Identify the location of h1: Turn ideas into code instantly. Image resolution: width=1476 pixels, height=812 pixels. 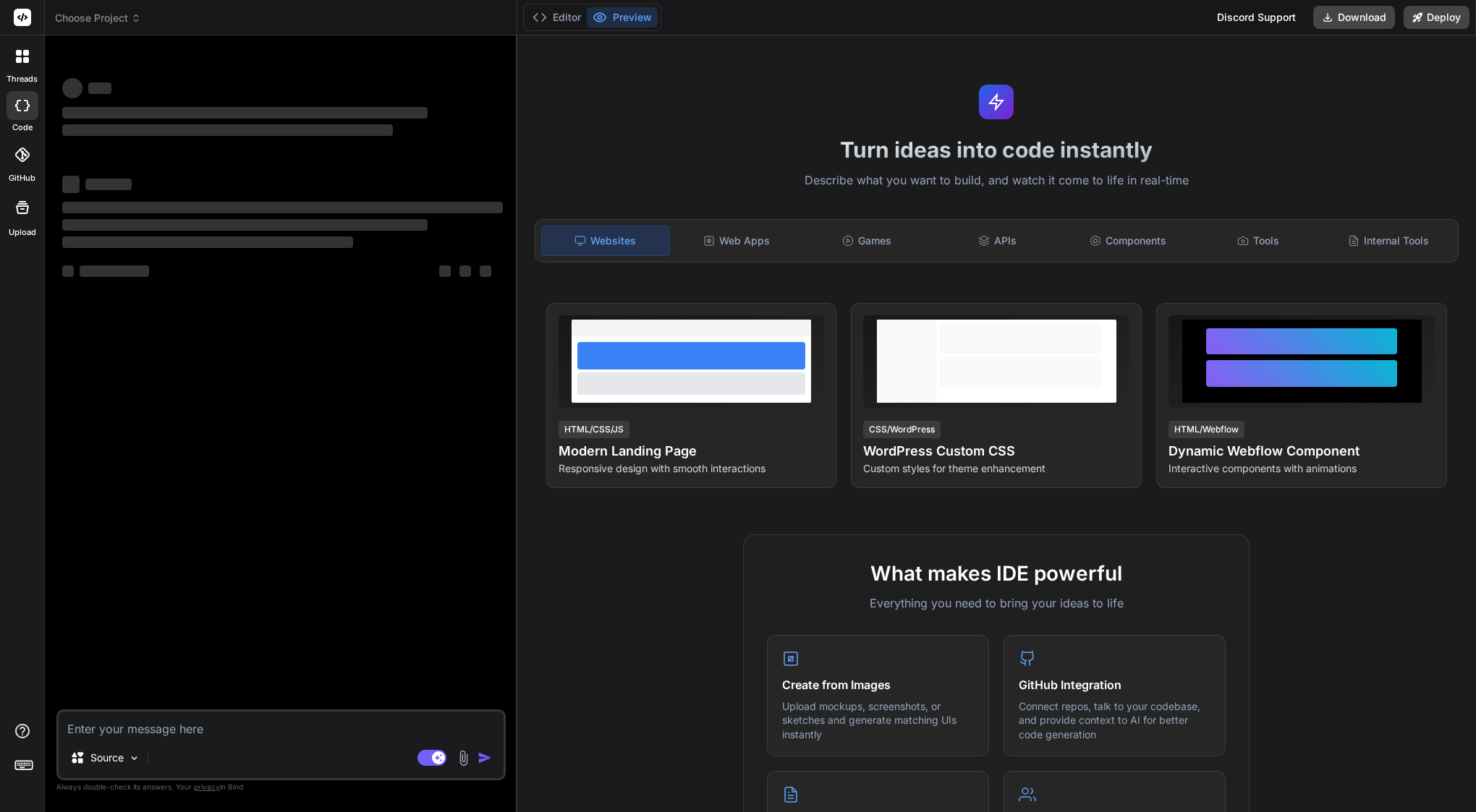
(996, 150).